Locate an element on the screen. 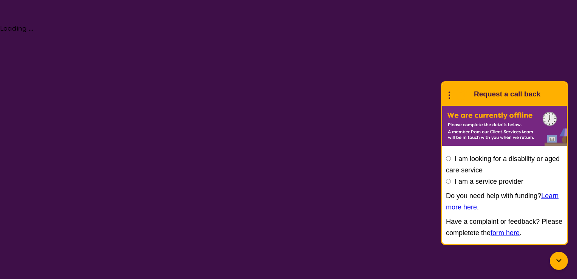  a: form here is located at coordinates (505, 233).